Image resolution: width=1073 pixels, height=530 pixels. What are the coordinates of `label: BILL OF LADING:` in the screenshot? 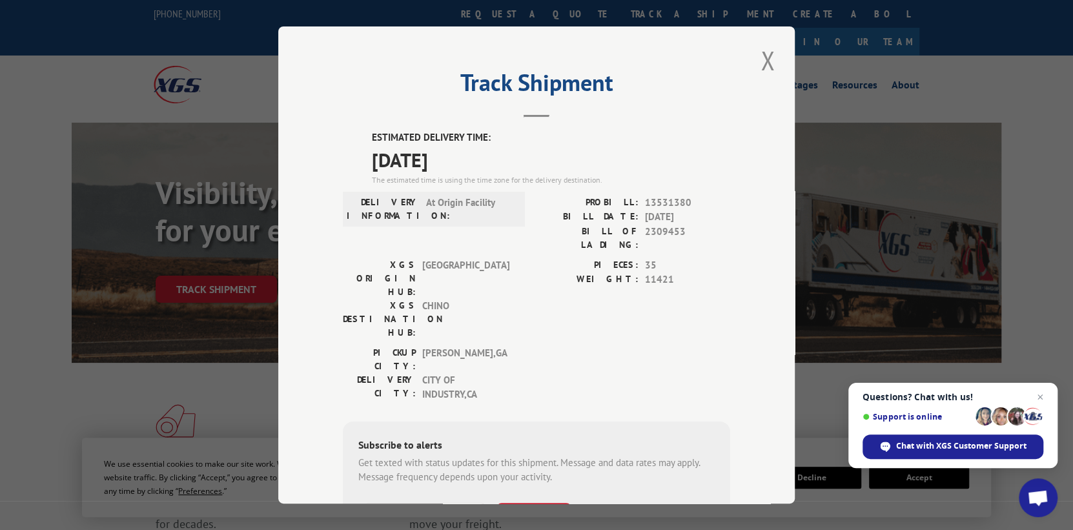 It's located at (587, 238).